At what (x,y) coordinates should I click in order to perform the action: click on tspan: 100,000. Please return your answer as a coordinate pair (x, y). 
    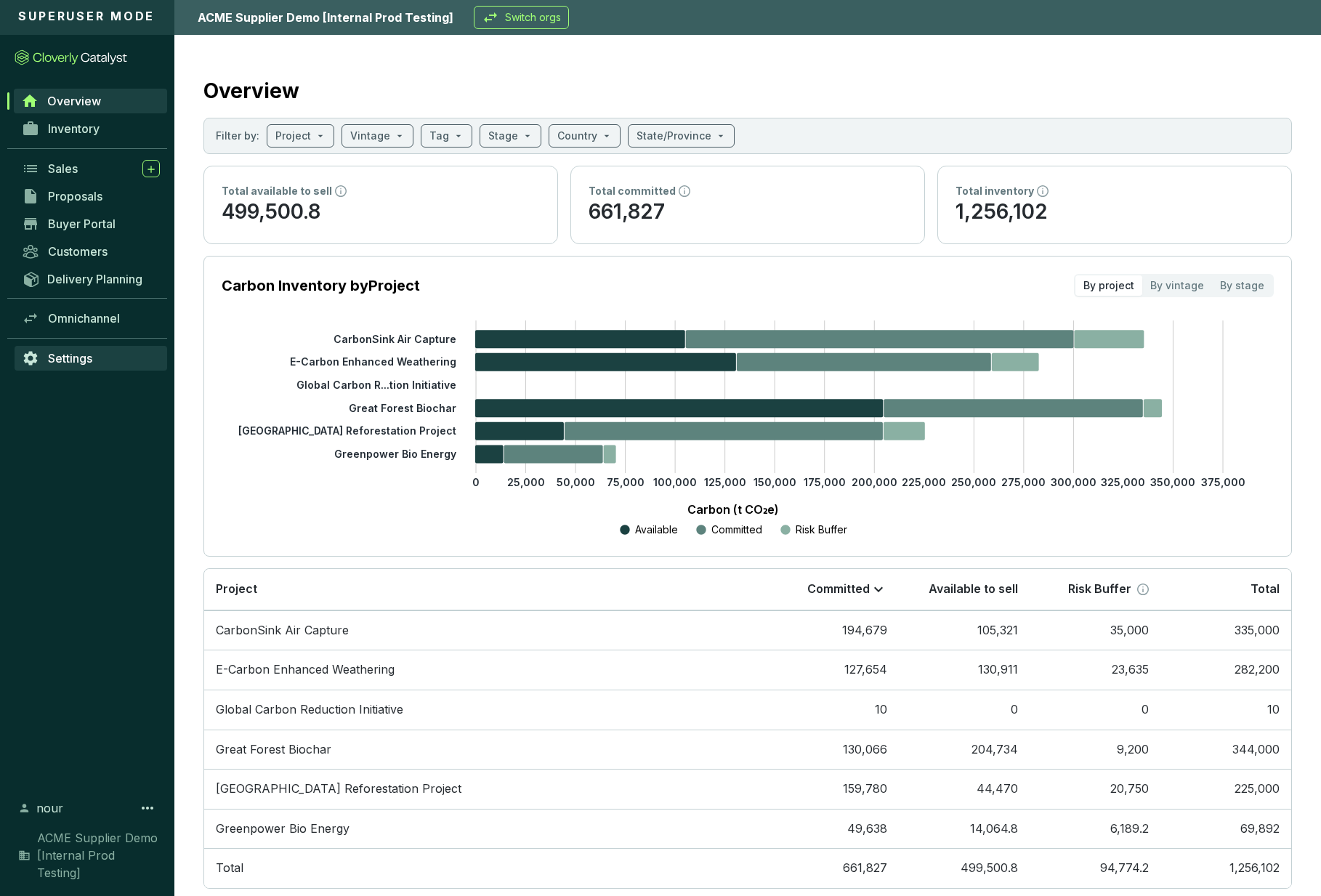
    Looking at the image, I should click on (675, 482).